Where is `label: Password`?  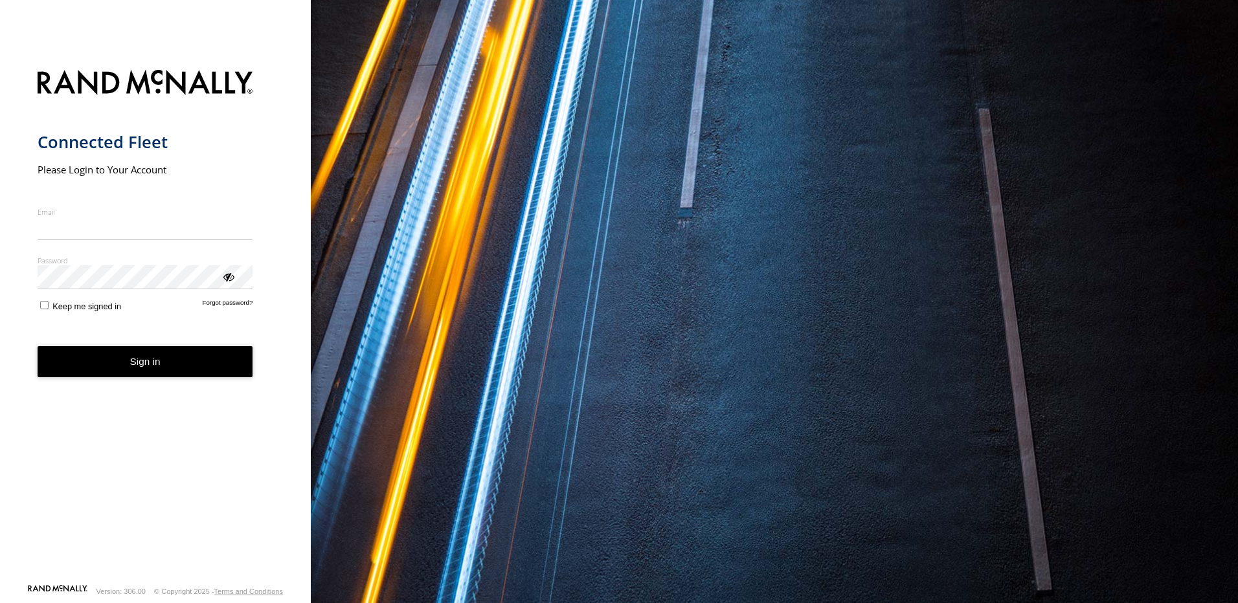 label: Password is located at coordinates (145, 260).